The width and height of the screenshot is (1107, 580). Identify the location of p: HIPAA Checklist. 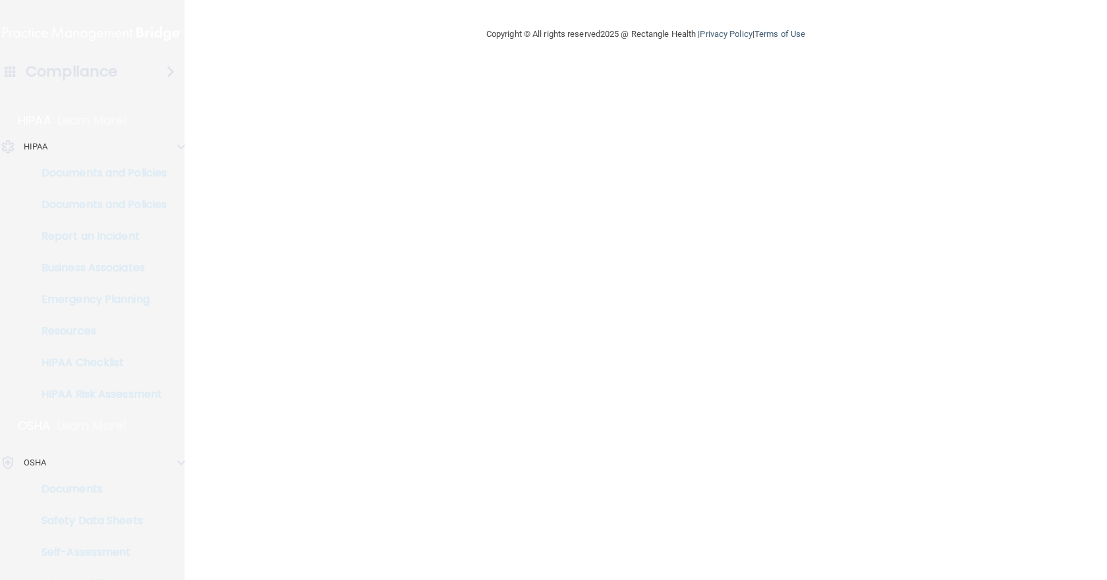
(98, 363).